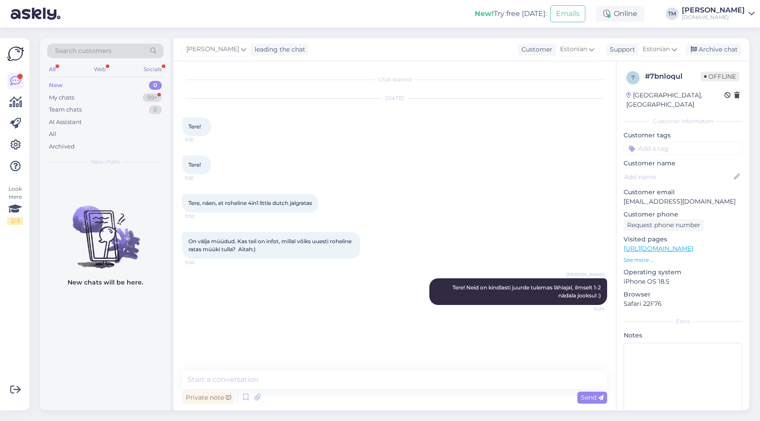 The width and height of the screenshot is (760, 421). Describe the element at coordinates (683, 335) in the screenshot. I see `p: Notes` at that location.